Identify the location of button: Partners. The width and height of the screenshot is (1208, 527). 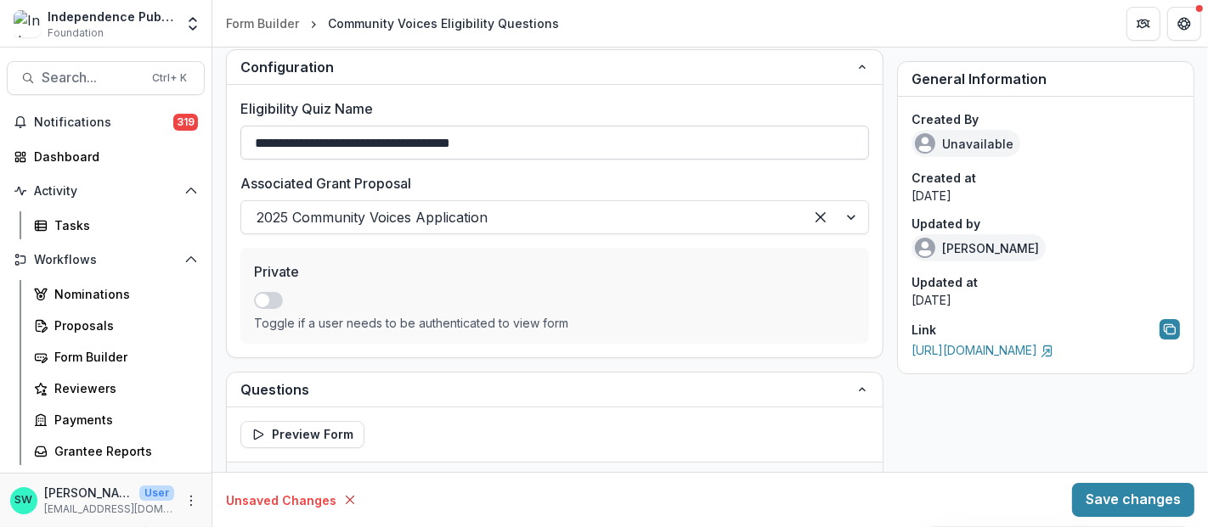
(1143, 24).